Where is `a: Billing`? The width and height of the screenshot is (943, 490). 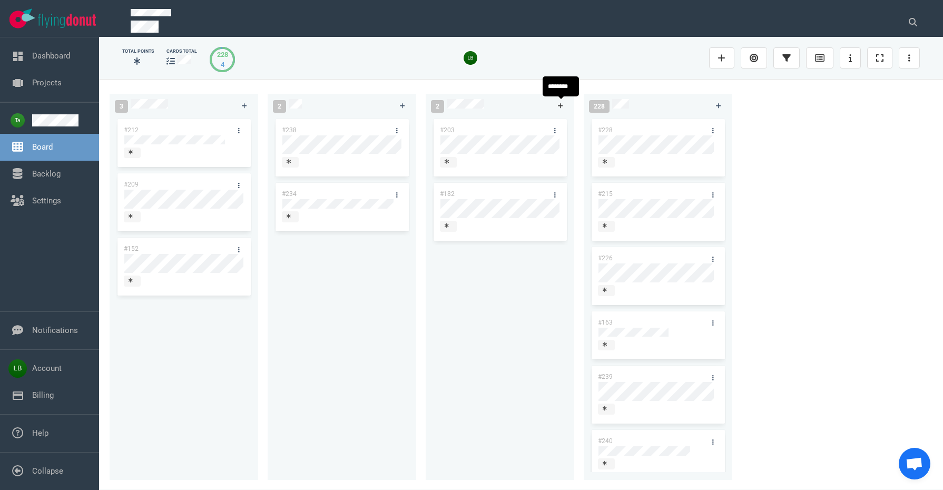
a: Billing is located at coordinates (43, 395).